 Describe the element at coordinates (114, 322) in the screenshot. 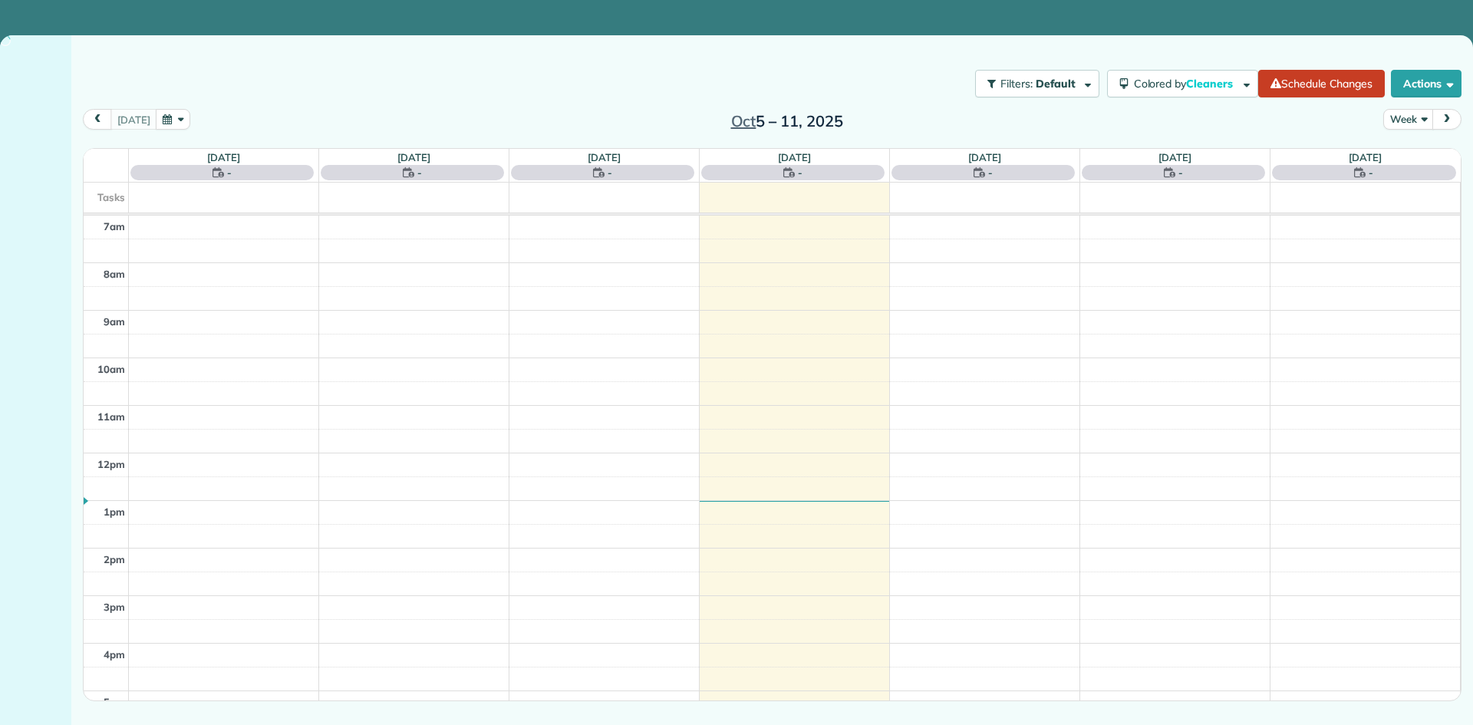

I see `span: 9am` at that location.